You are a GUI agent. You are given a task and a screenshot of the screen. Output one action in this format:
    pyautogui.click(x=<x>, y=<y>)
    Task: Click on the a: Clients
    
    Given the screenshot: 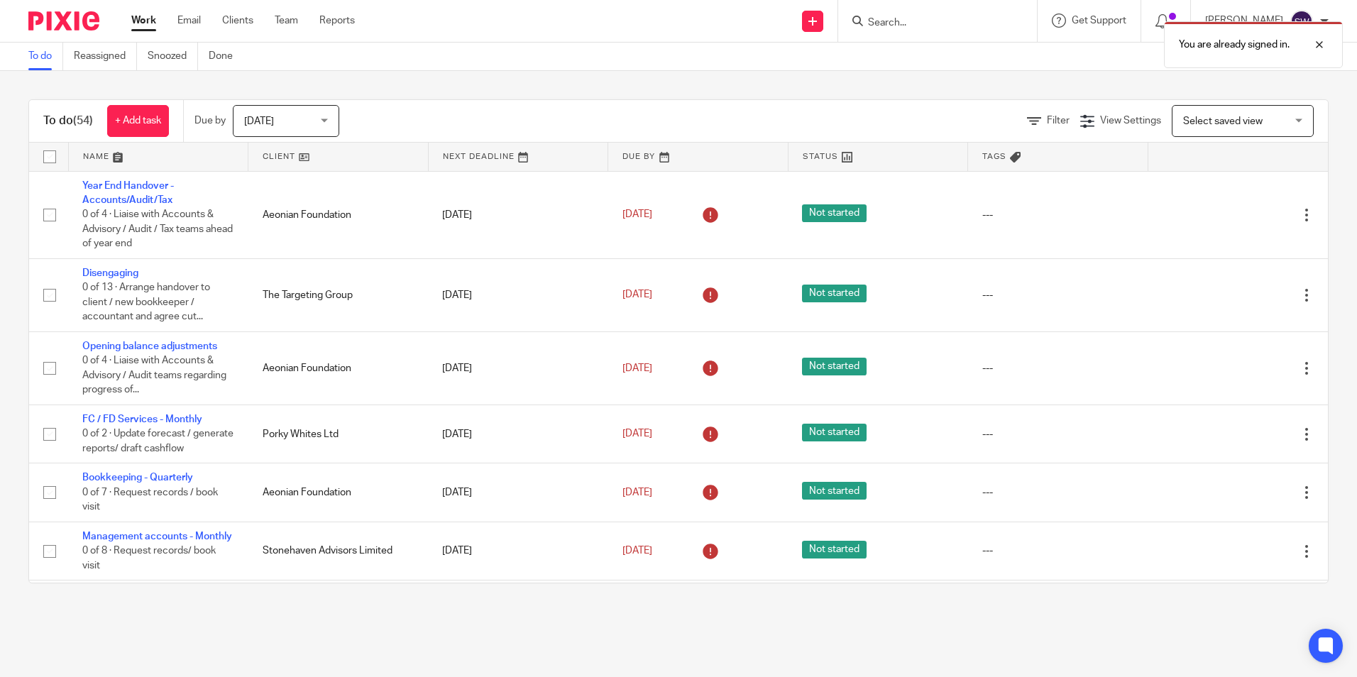 What is the action you would take?
    pyautogui.click(x=238, y=21)
    